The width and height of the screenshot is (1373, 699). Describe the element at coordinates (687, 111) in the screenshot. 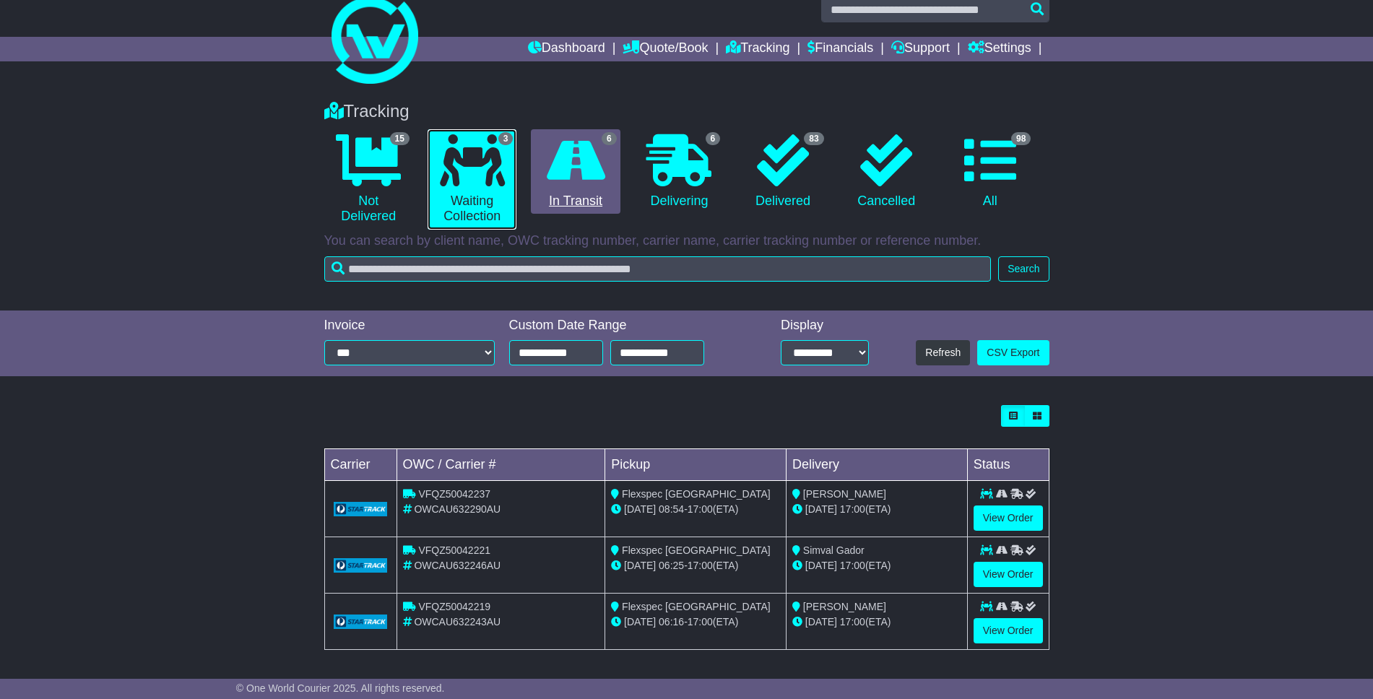

I see `div: Tracking` at that location.